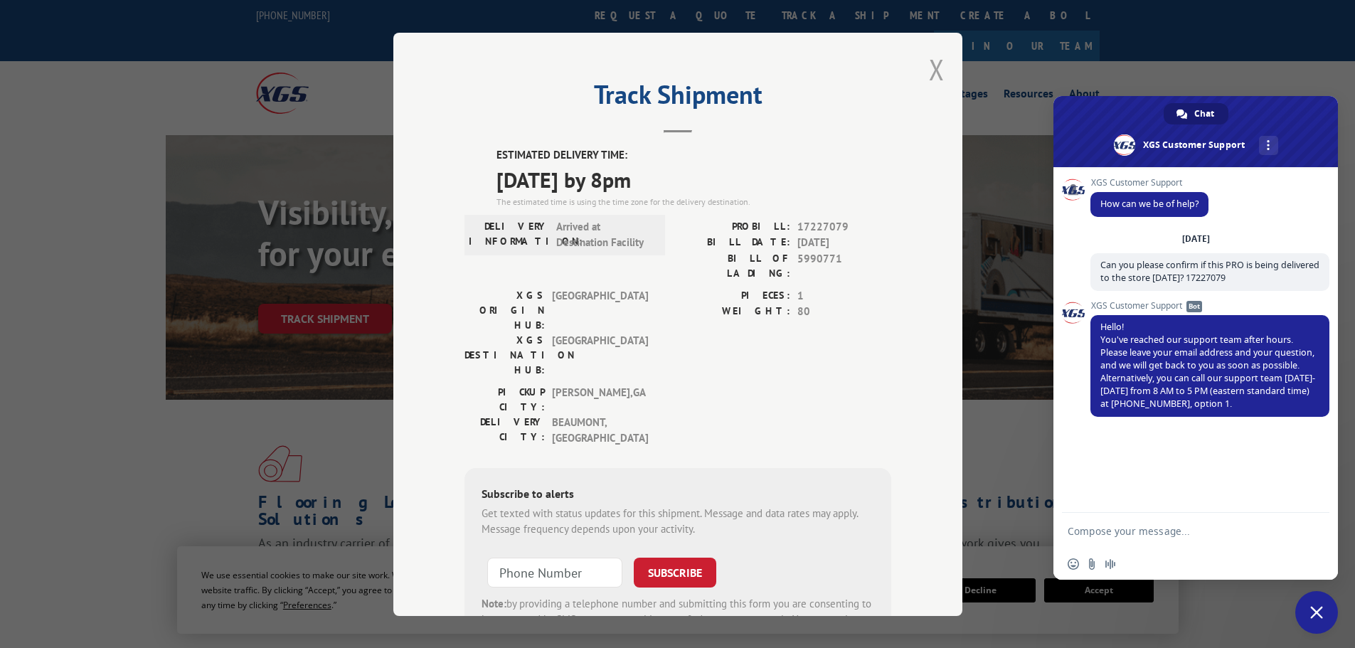  What do you see at coordinates (1110, 564) in the screenshot?
I see `span: Audio message` at bounding box center [1110, 564].